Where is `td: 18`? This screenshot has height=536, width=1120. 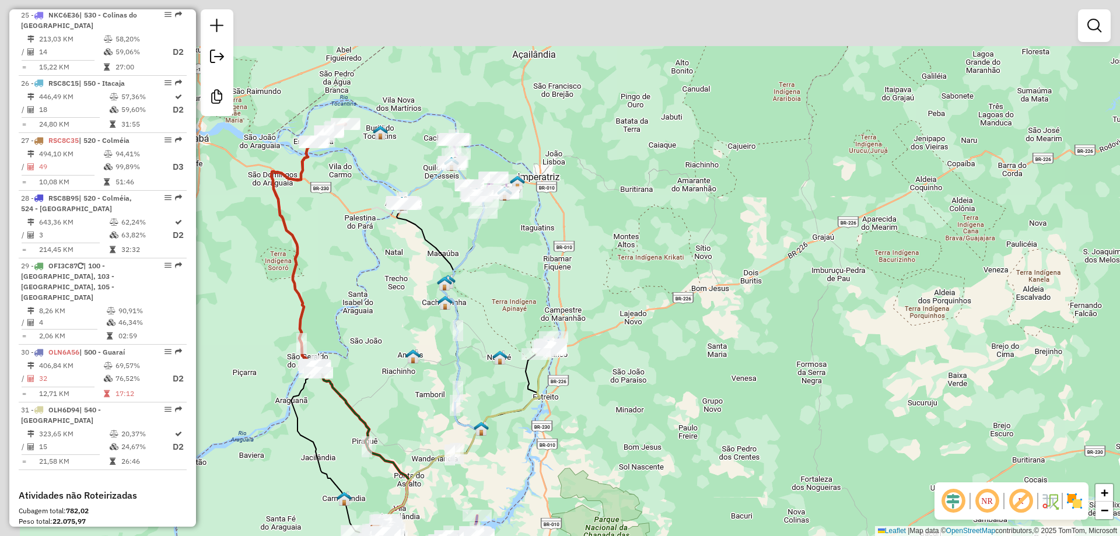
td: 18 is located at coordinates (74, 110).